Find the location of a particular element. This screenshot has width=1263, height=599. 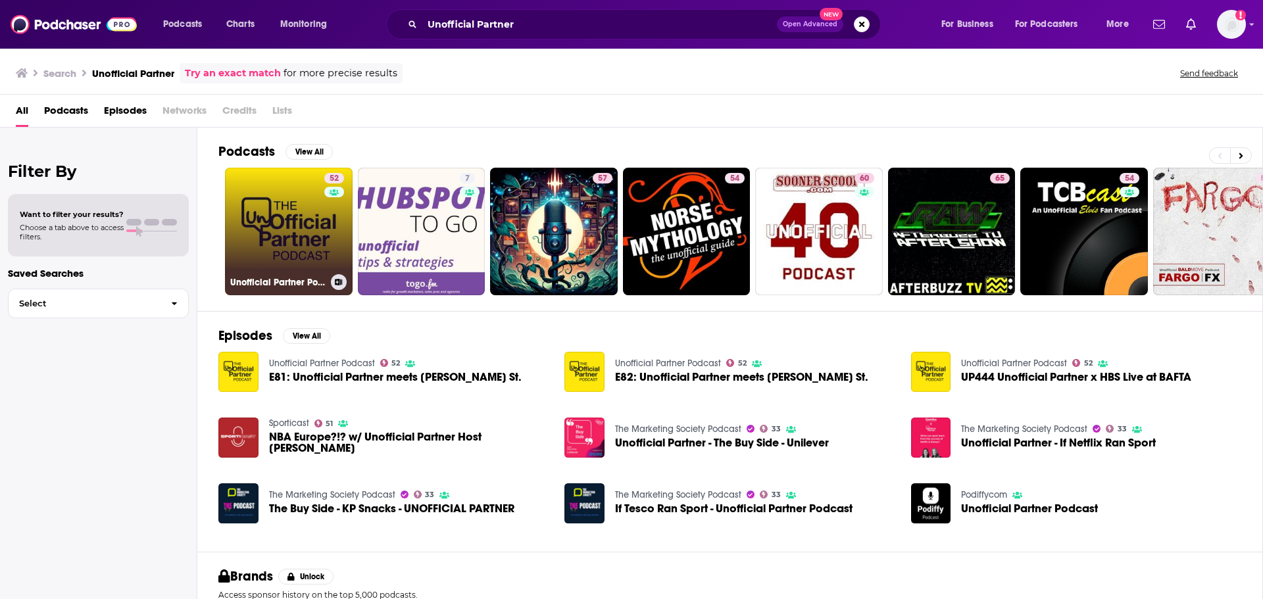

span: All is located at coordinates (22, 113).